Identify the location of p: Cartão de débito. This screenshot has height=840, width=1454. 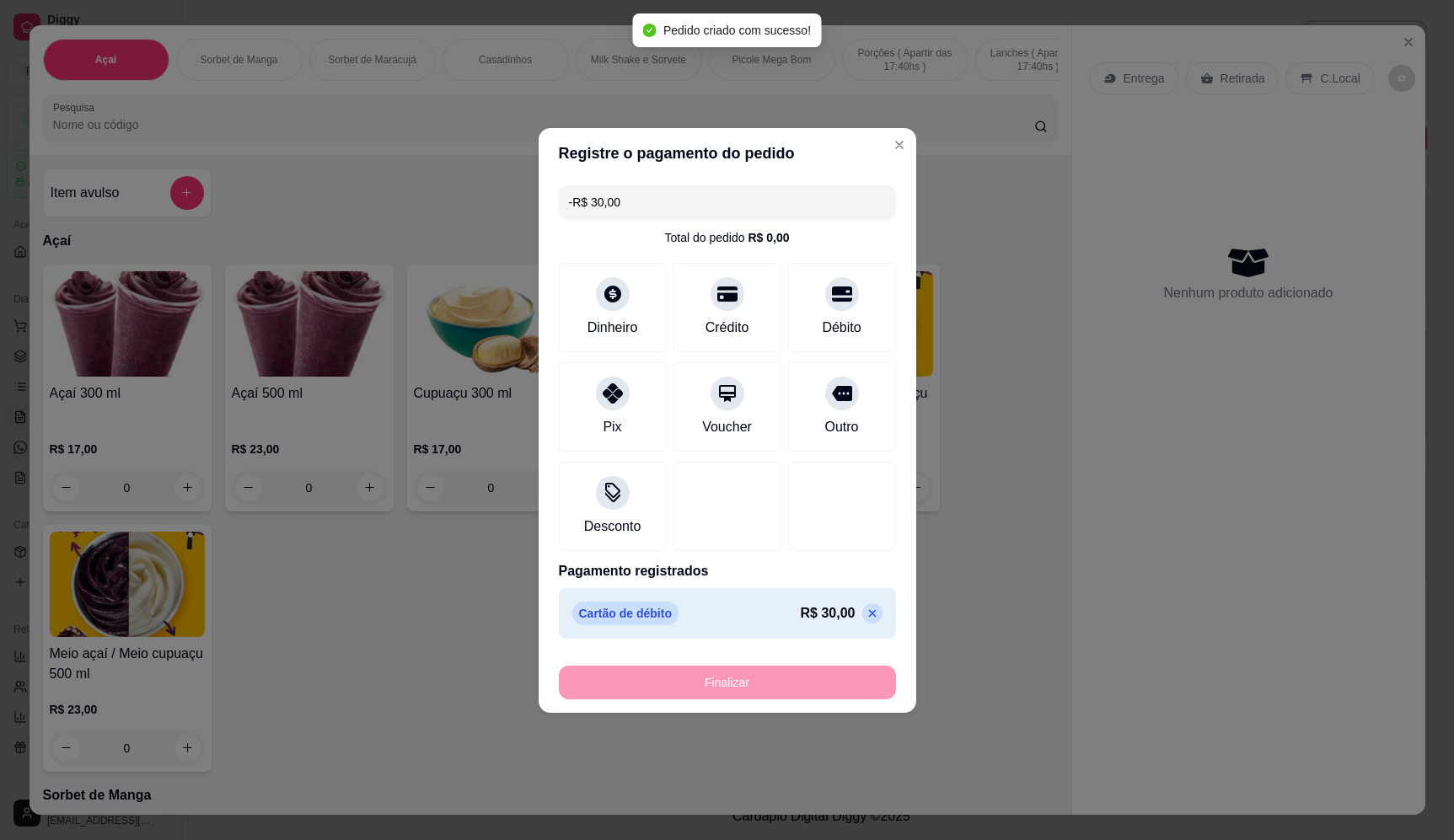
(625, 613).